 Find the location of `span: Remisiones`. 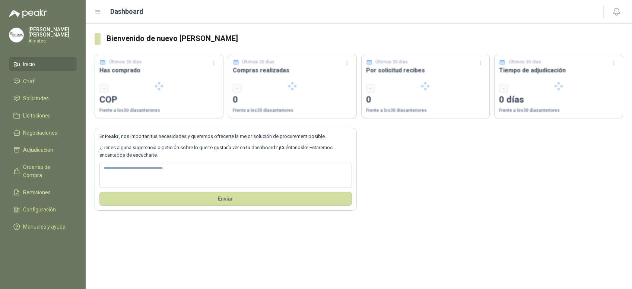

span: Remisiones is located at coordinates (37, 192).